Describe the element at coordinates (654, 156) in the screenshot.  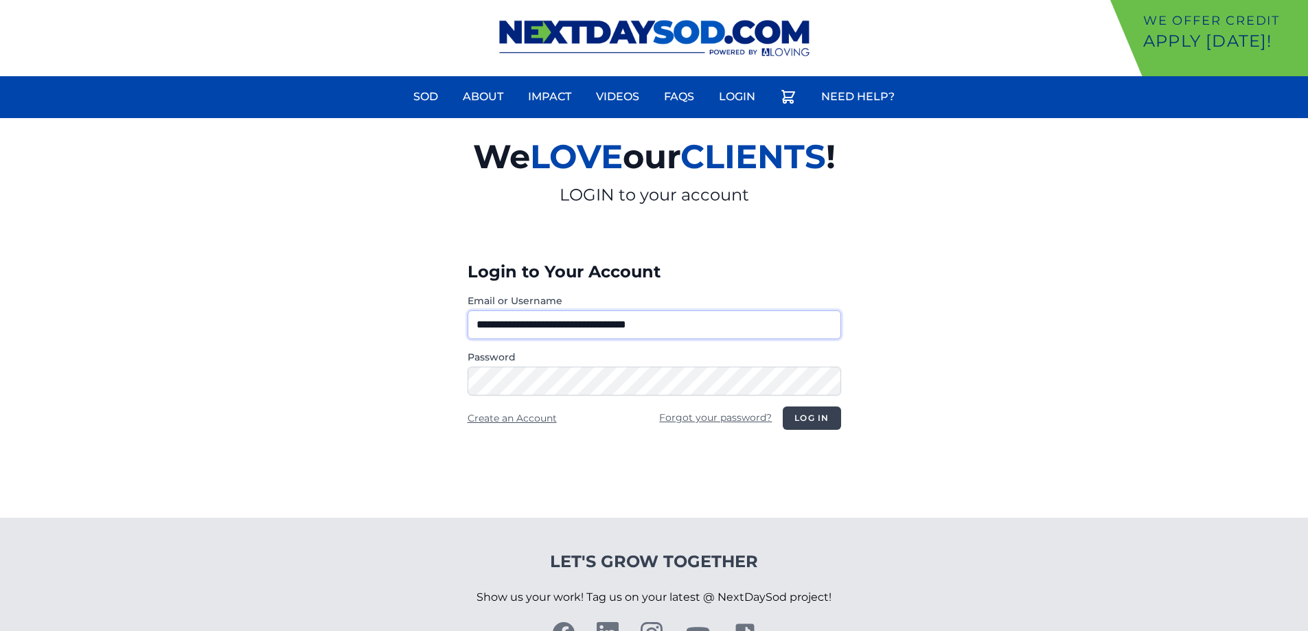
I see `h2: We our !` at that location.